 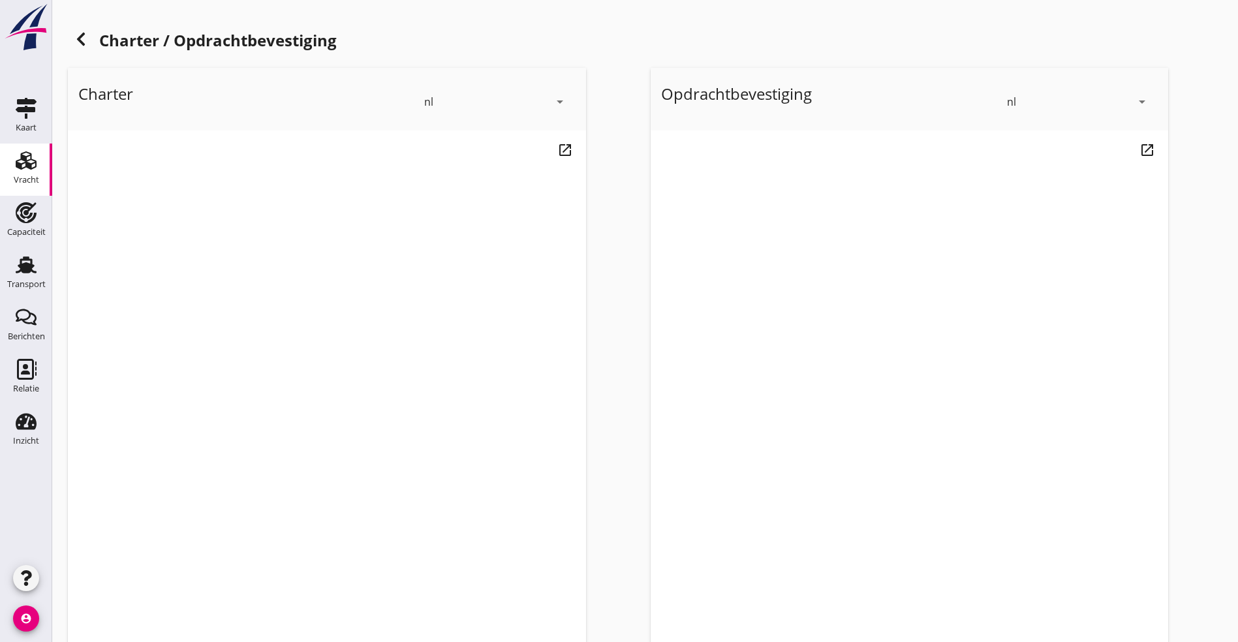 What do you see at coordinates (26, 127) in the screenshot?
I see `div: Kaart` at bounding box center [26, 127].